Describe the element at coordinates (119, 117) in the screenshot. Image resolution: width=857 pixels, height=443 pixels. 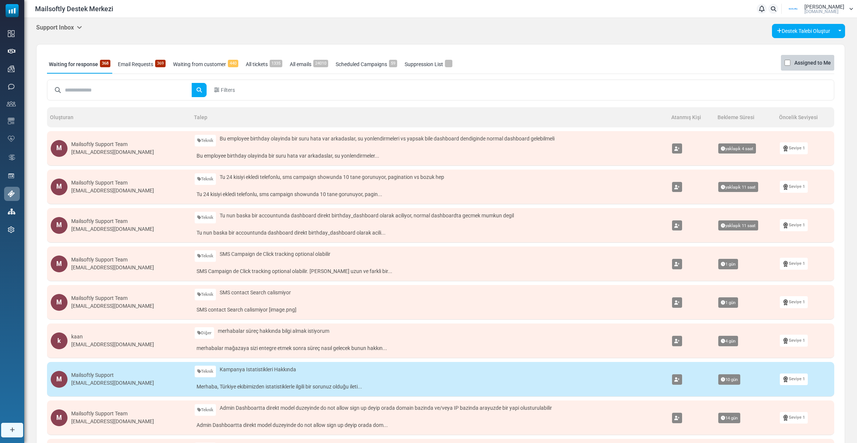
I see `th: Oluşturan` at that location.